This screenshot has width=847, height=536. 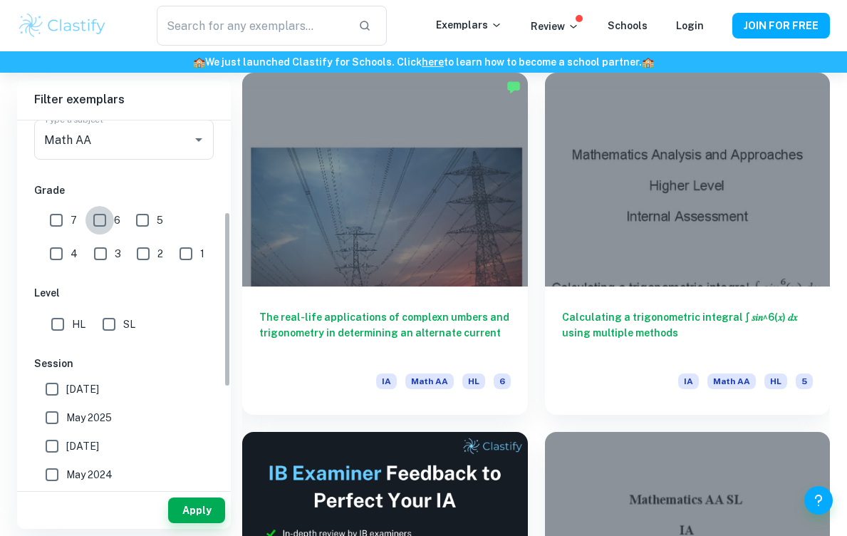 I want to click on span: SL, so click(x=129, y=324).